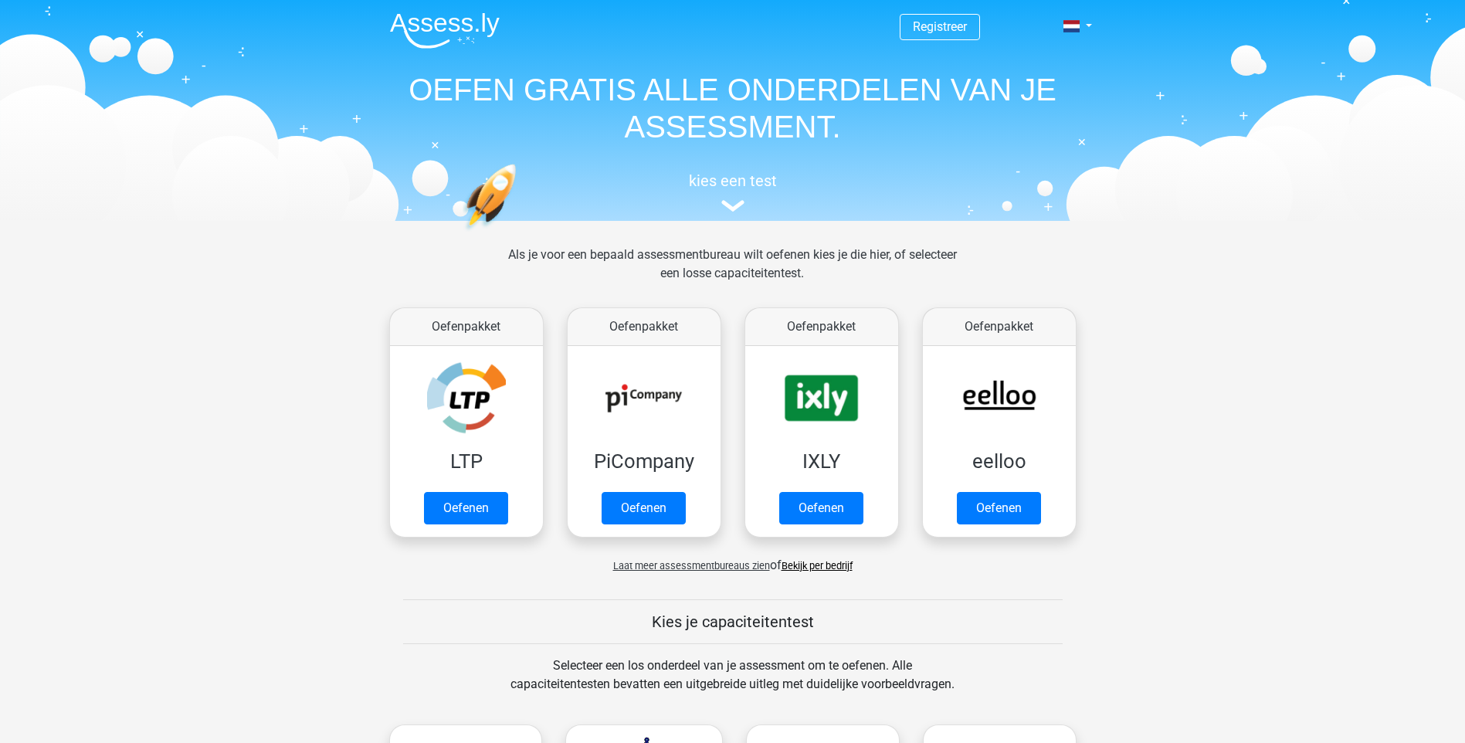 This screenshot has width=1465, height=743. Describe the element at coordinates (732, 684) in the screenshot. I see `div: Selecteer een los onderdeel van je assessment om te oefenen. Alle capaciteitentesten bevatten een...` at that location.